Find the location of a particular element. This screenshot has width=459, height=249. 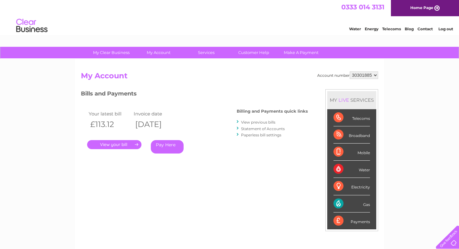

div: Mobile is located at coordinates (352, 152).